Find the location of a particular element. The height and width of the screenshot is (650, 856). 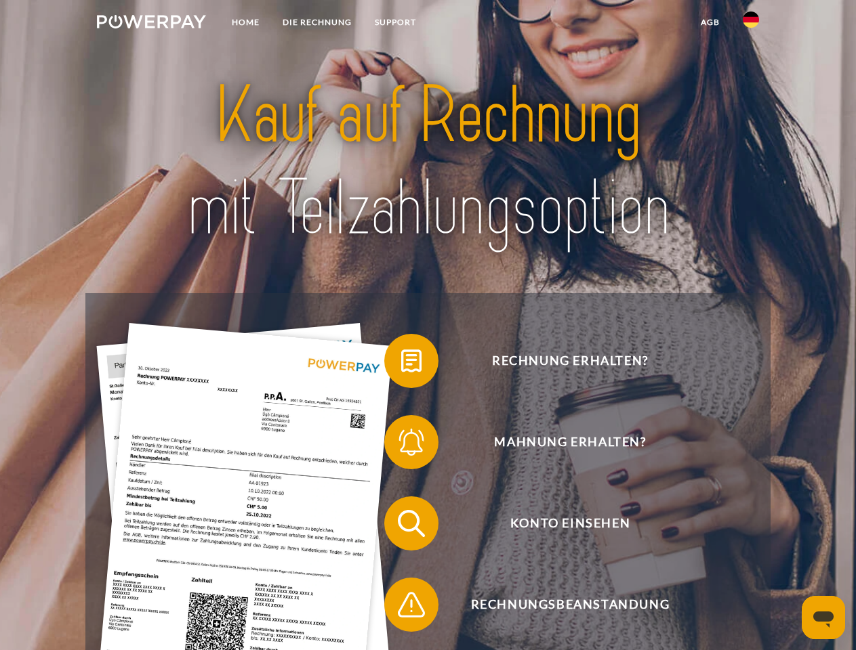

button: Rechnung erhalten? is located at coordinates (560, 361).